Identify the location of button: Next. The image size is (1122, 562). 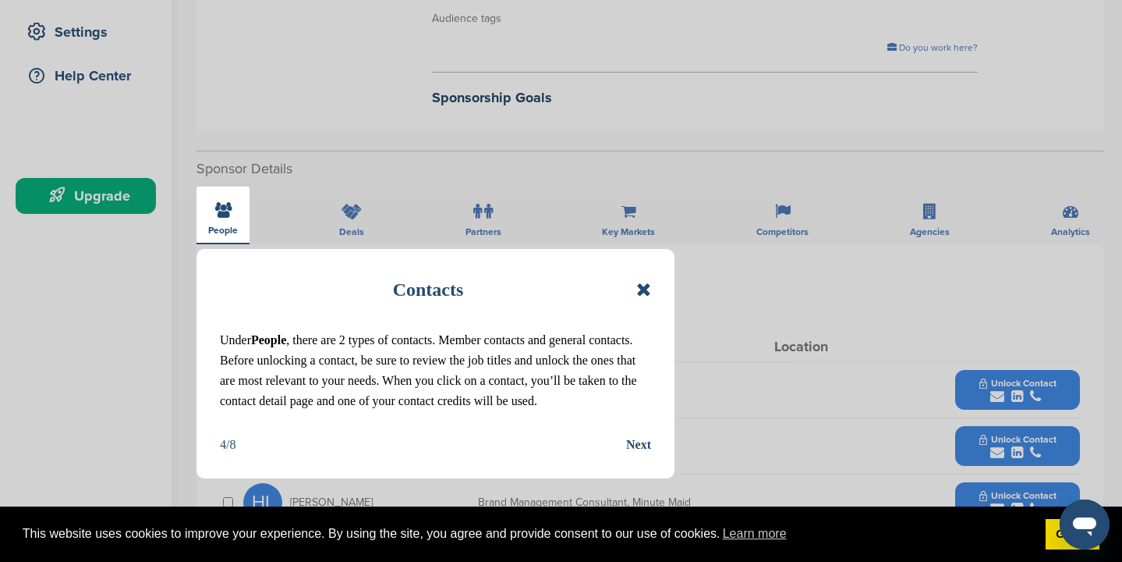
(639, 445).